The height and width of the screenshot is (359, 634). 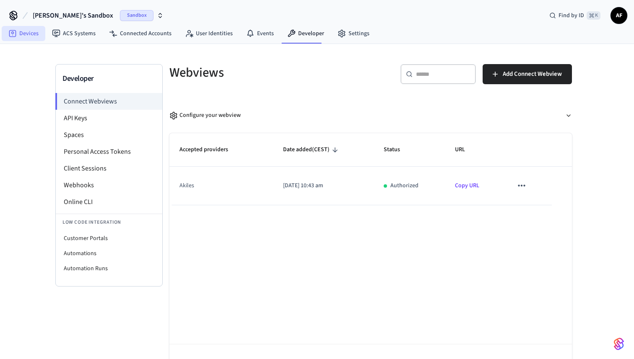 What do you see at coordinates (397, 150) in the screenshot?
I see `span: Status` at bounding box center [397, 150].